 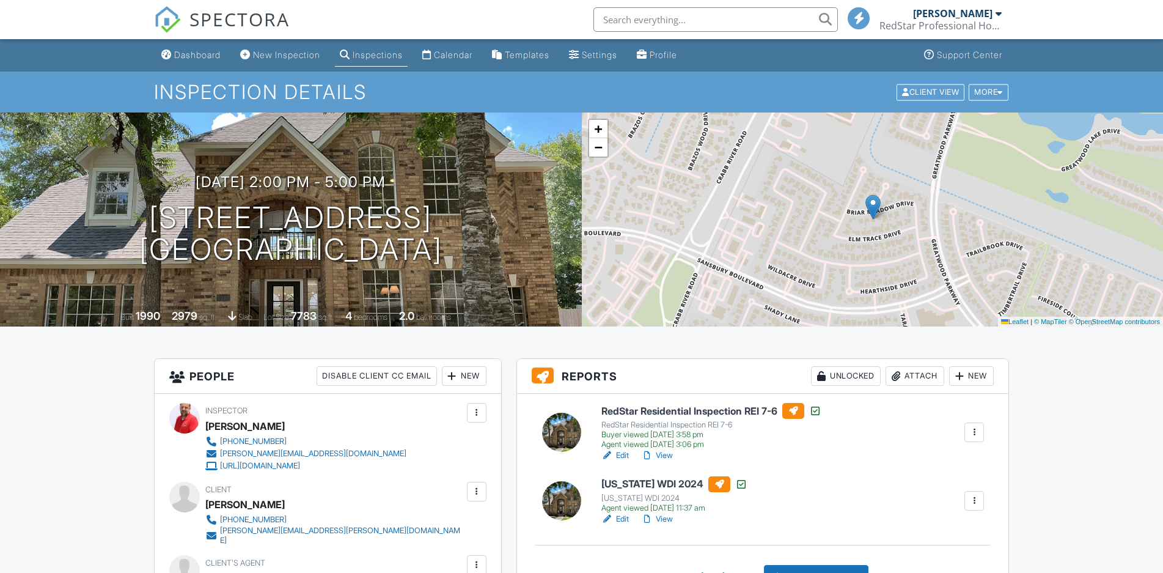 I want to click on a: SPECTORA, so click(x=222, y=29).